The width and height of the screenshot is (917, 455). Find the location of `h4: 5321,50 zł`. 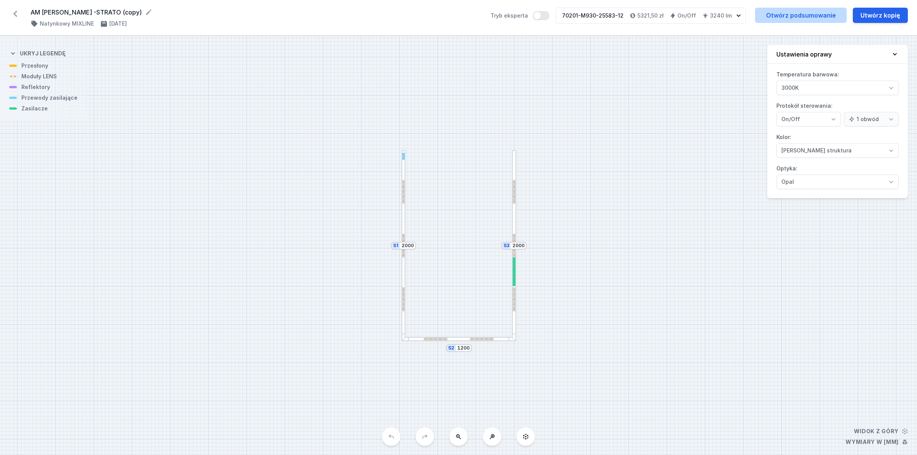

h4: 5321,50 zł is located at coordinates (650, 16).